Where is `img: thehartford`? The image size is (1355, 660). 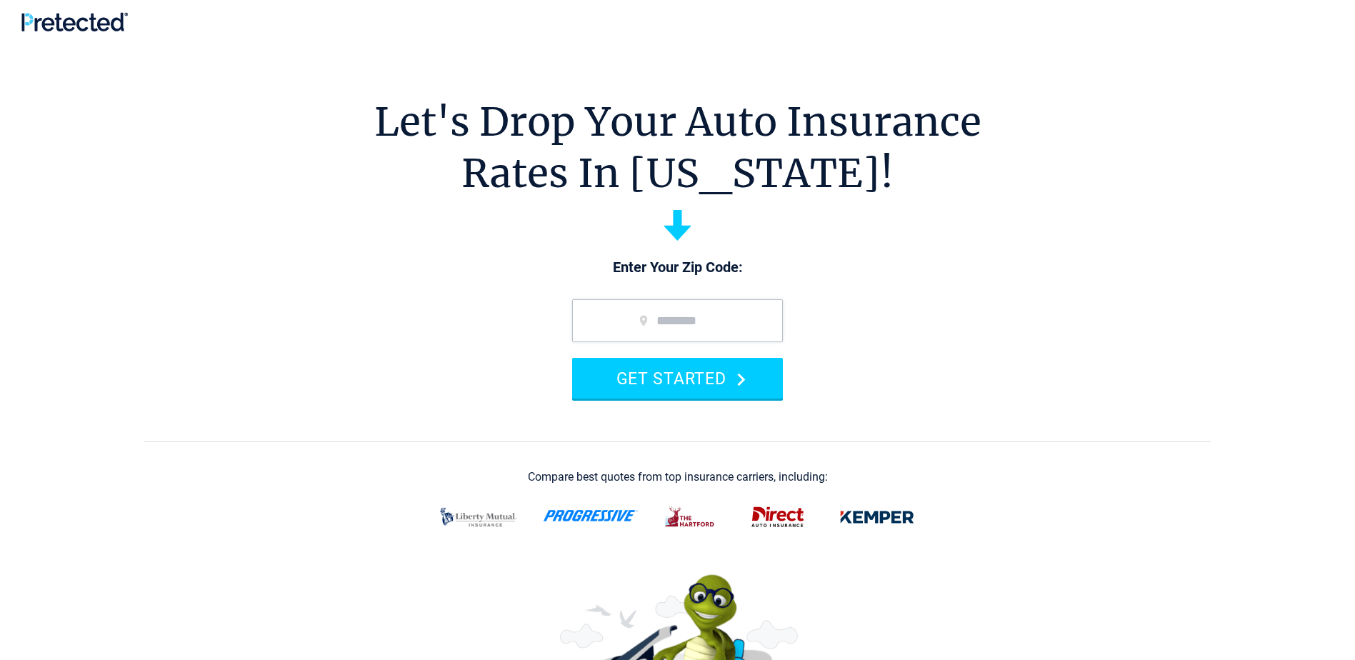
img: thehartford is located at coordinates (691, 517).